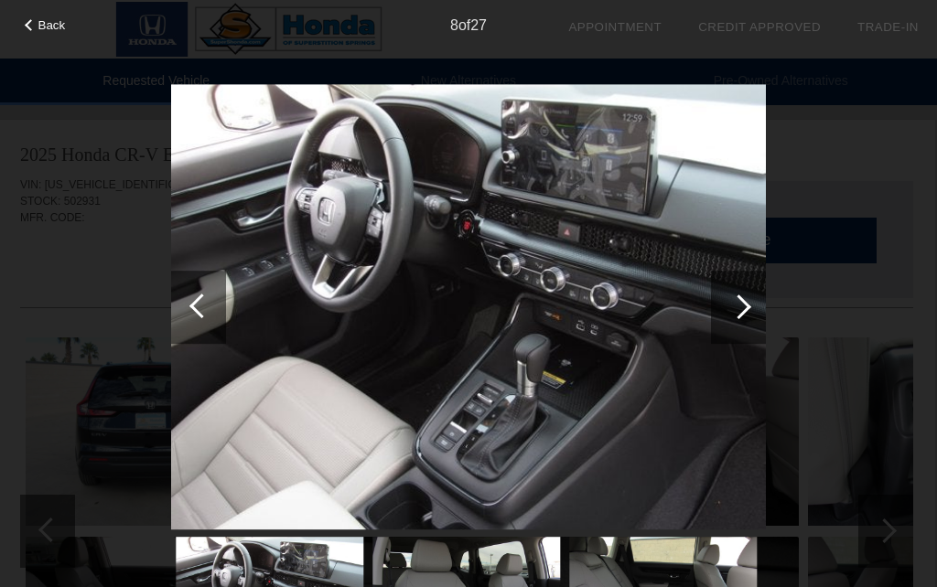 This screenshot has width=937, height=587. I want to click on a: Appointment, so click(615, 27).